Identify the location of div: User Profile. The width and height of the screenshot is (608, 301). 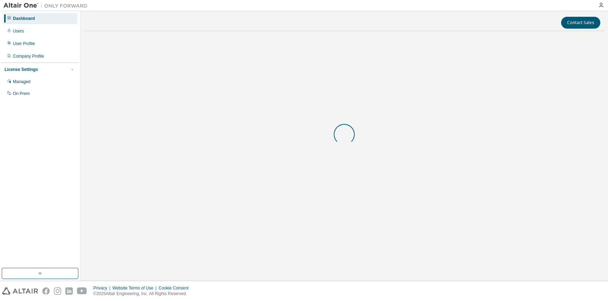
(24, 44).